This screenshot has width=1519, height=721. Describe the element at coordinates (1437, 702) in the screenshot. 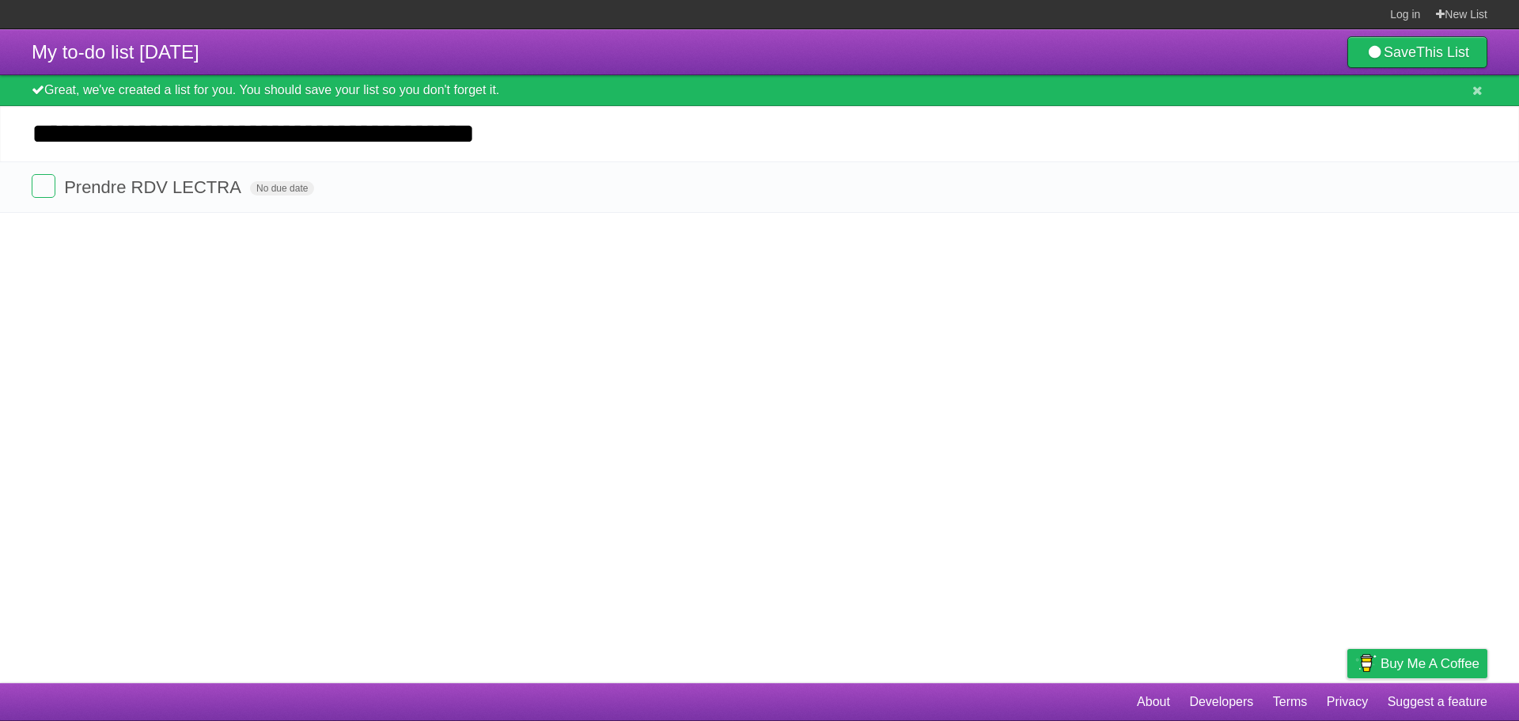

I see `a: Suggest a feature` at that location.